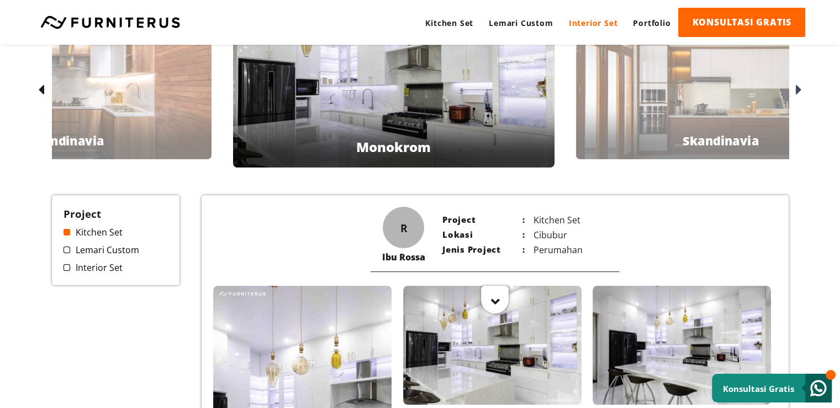 This screenshot has width=840, height=408. What do you see at coordinates (742, 22) in the screenshot?
I see `a: KONSULTASI GRATIS` at bounding box center [742, 22].